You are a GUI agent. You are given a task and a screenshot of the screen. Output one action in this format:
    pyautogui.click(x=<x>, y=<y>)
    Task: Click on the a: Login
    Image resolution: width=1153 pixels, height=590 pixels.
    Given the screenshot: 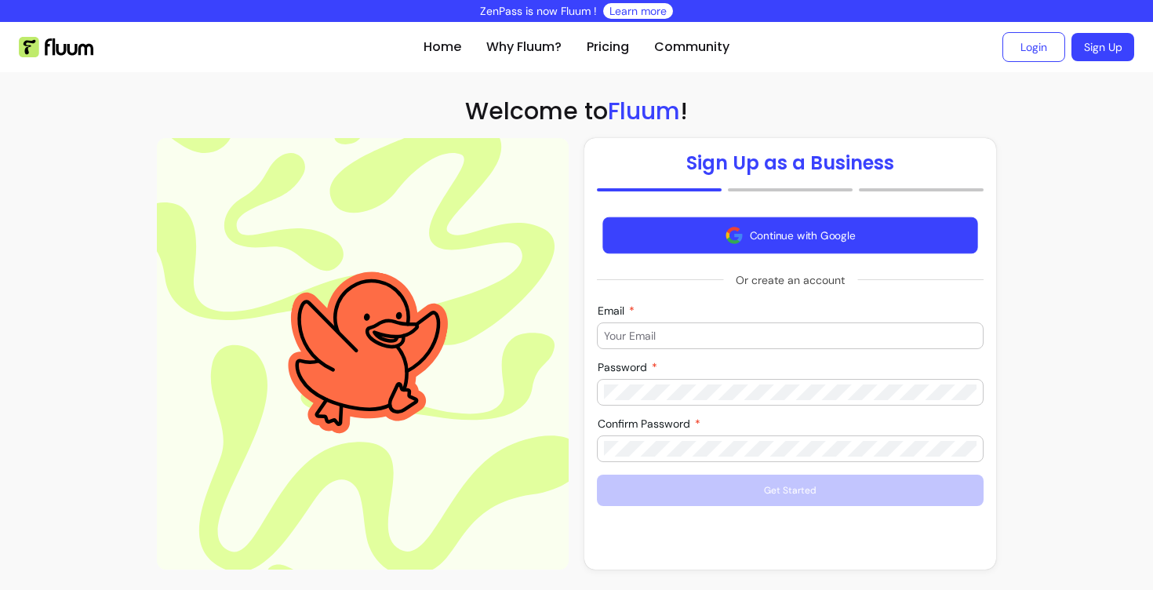 What is the action you would take?
    pyautogui.click(x=1033, y=47)
    